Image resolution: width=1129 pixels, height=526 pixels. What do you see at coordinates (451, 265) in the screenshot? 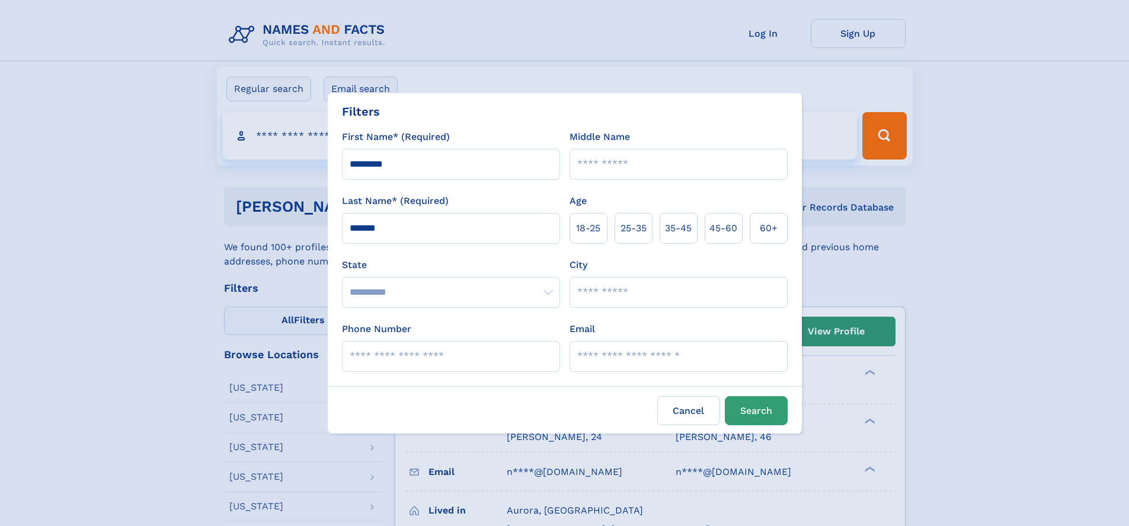
I see `label: State` at bounding box center [451, 265].